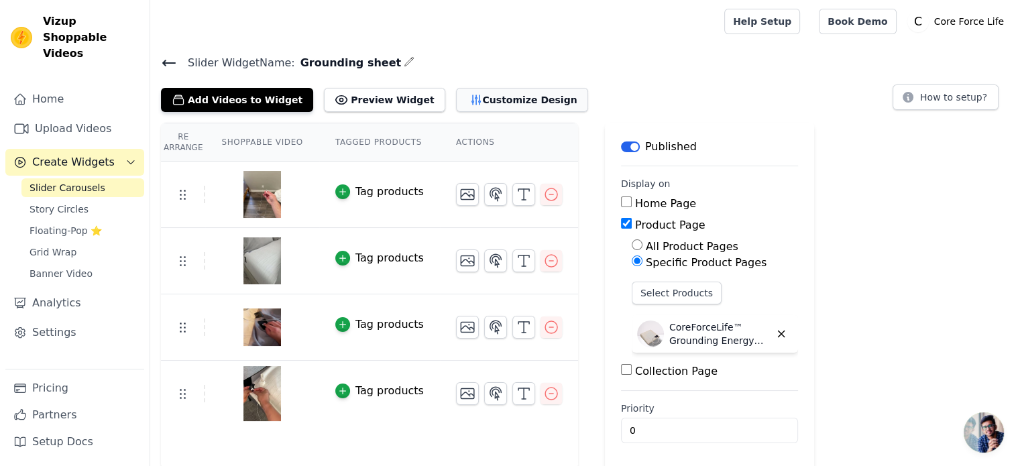 The width and height of the screenshot is (1020, 466). What do you see at coordinates (66, 231) in the screenshot?
I see `span: Floating-Pop ⭐` at bounding box center [66, 231].